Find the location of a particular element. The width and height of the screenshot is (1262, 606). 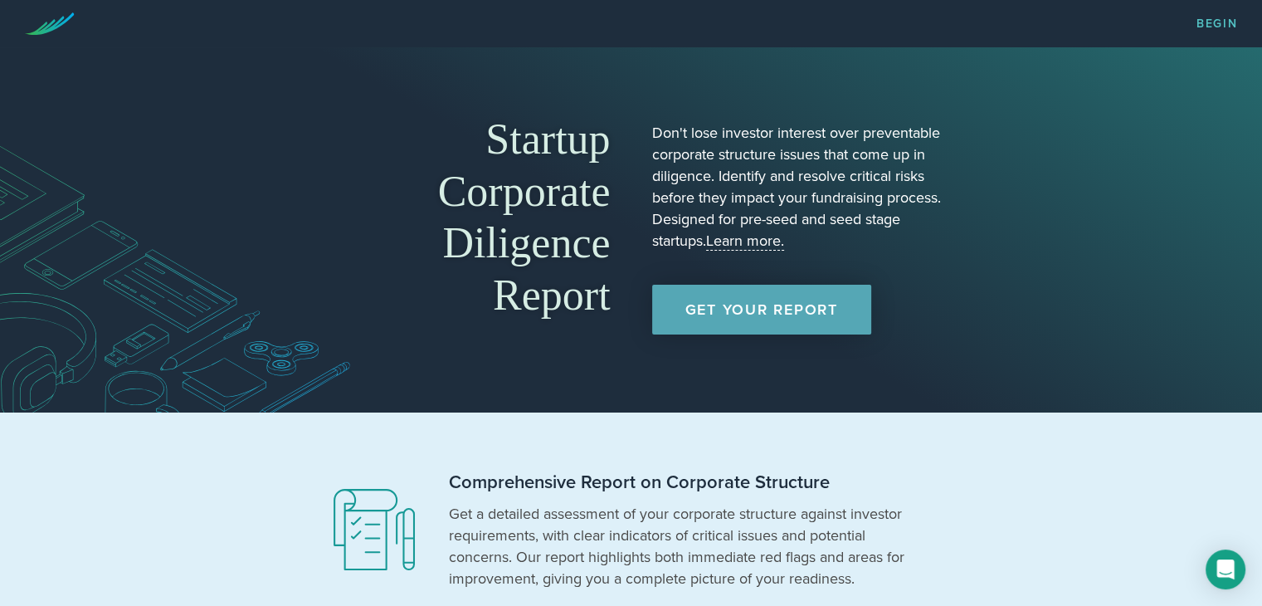

p: Don't lose investor interest over preventable corporate structure issues that come up in diligenc... is located at coordinates (799, 187).